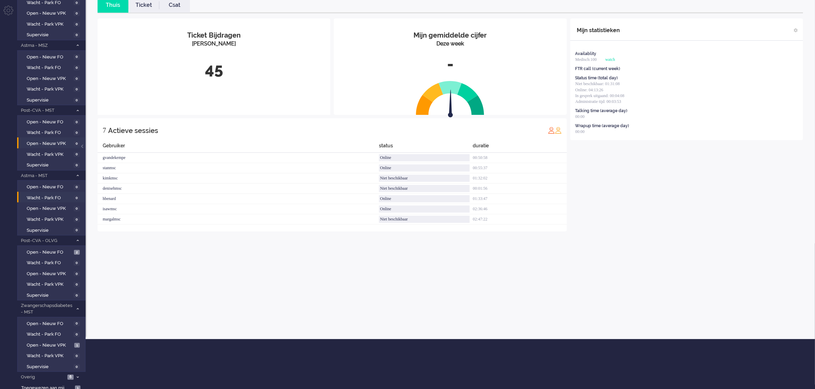 The width and height of the screenshot is (815, 389). What do you see at coordinates (238, 199) in the screenshot?
I see `div: hbenard` at bounding box center [238, 199].